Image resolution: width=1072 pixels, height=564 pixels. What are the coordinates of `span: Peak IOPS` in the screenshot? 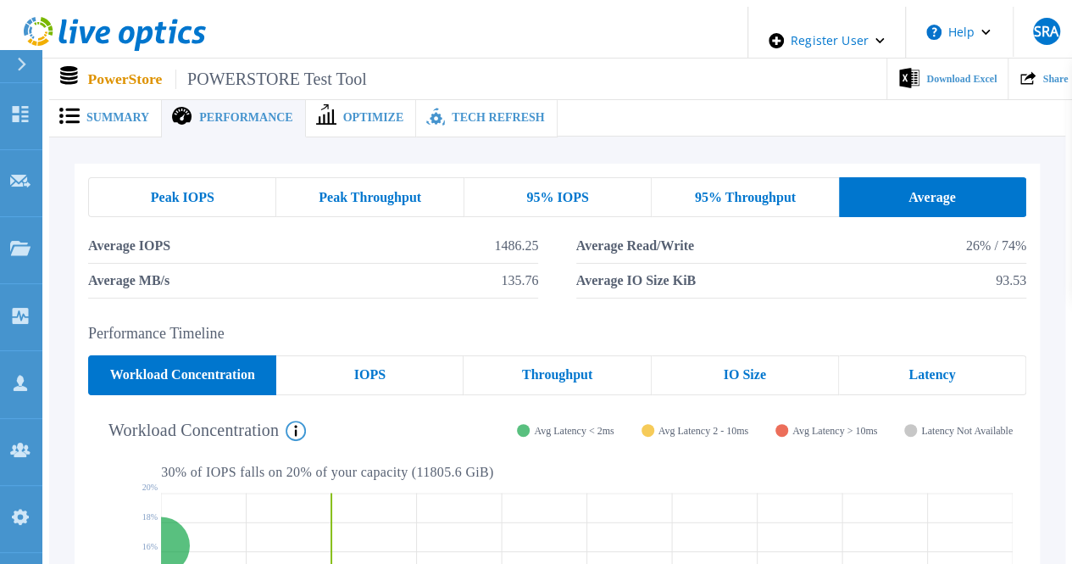 It's located at (182, 197).